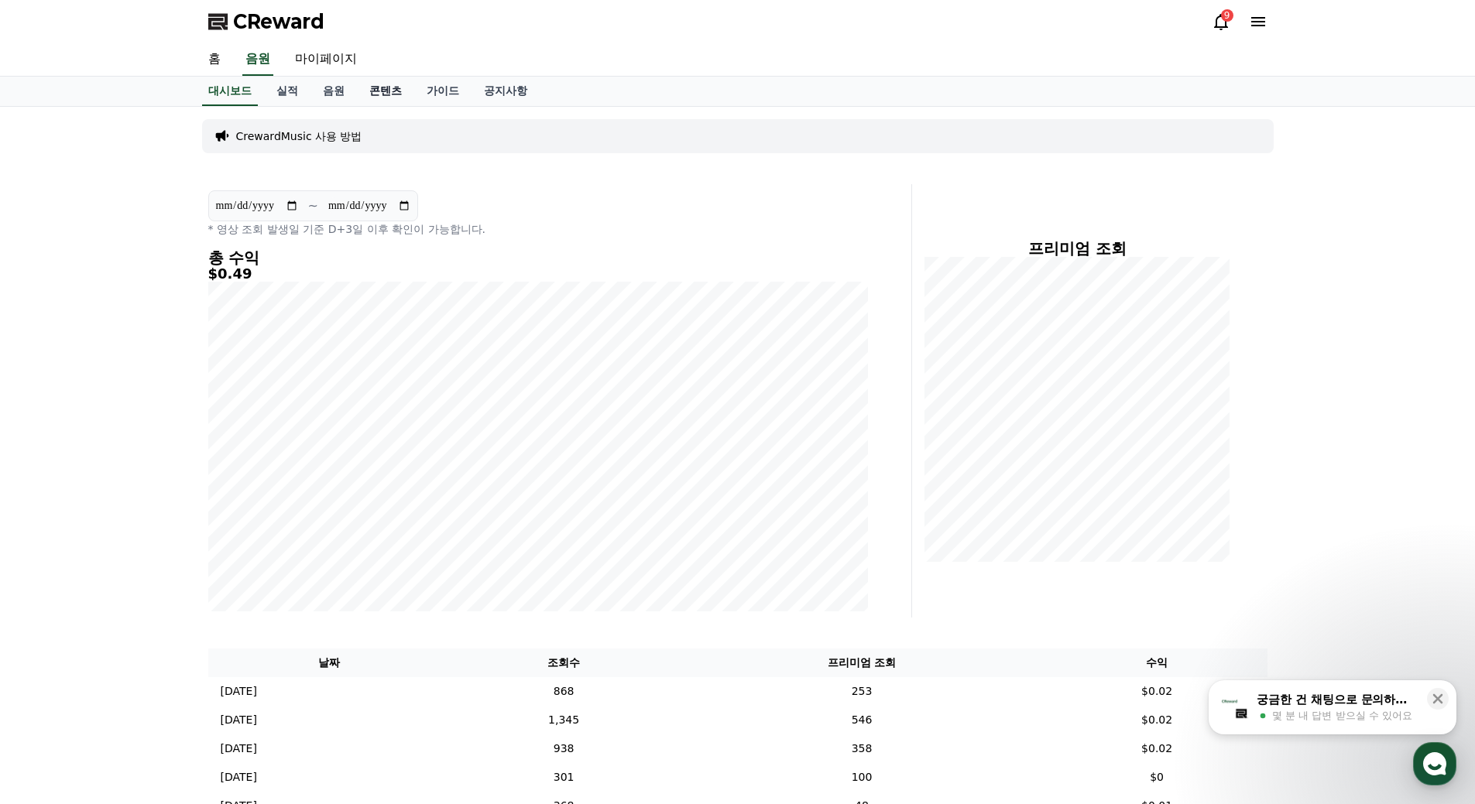 This screenshot has width=1475, height=804. I want to click on a: 설정, so click(249, 510).